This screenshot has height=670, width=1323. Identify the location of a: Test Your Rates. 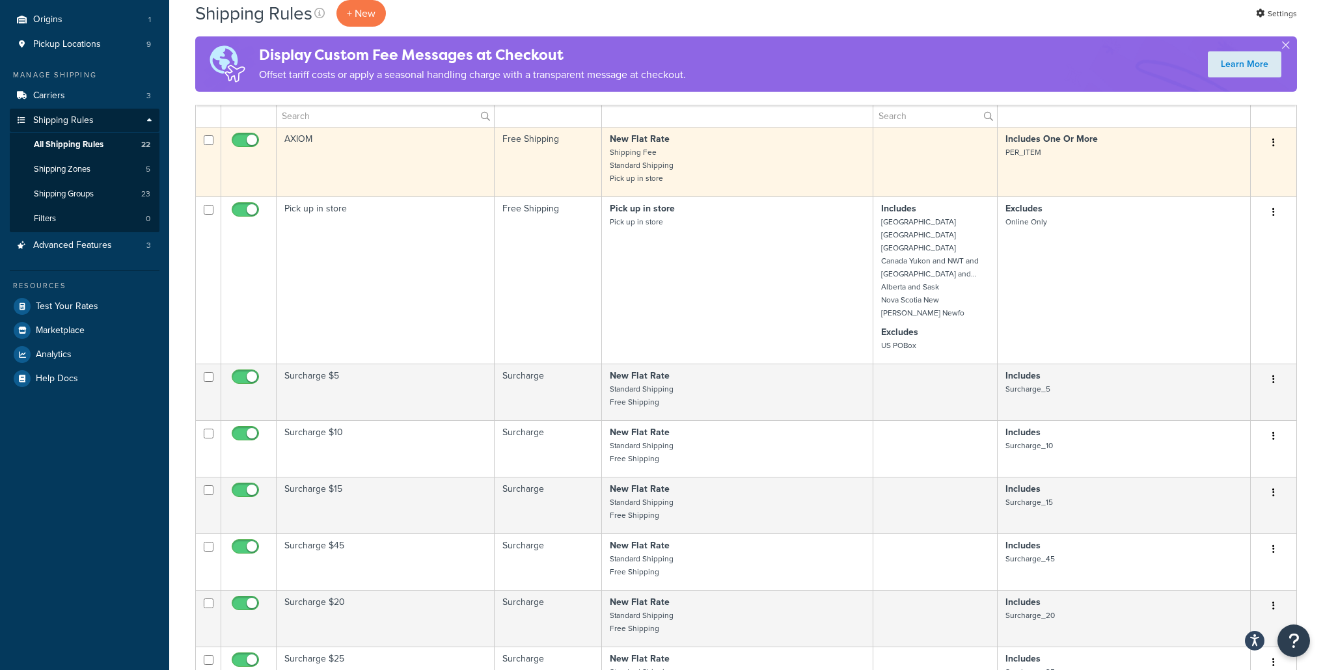
(85, 306).